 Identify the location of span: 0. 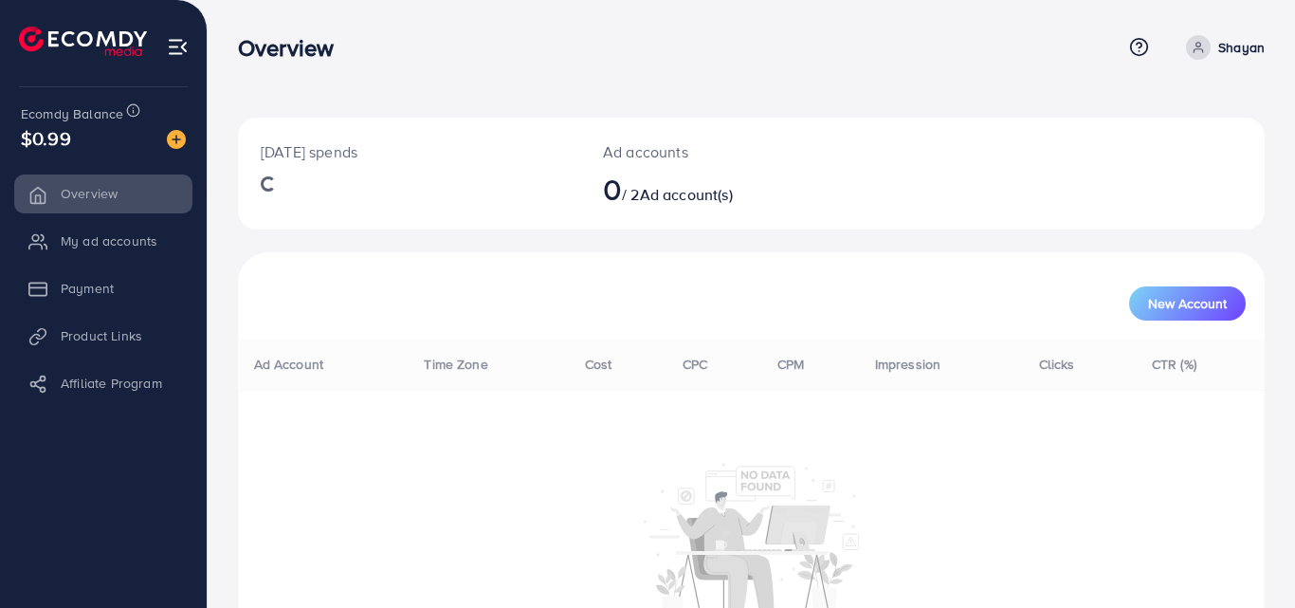
(612, 189).